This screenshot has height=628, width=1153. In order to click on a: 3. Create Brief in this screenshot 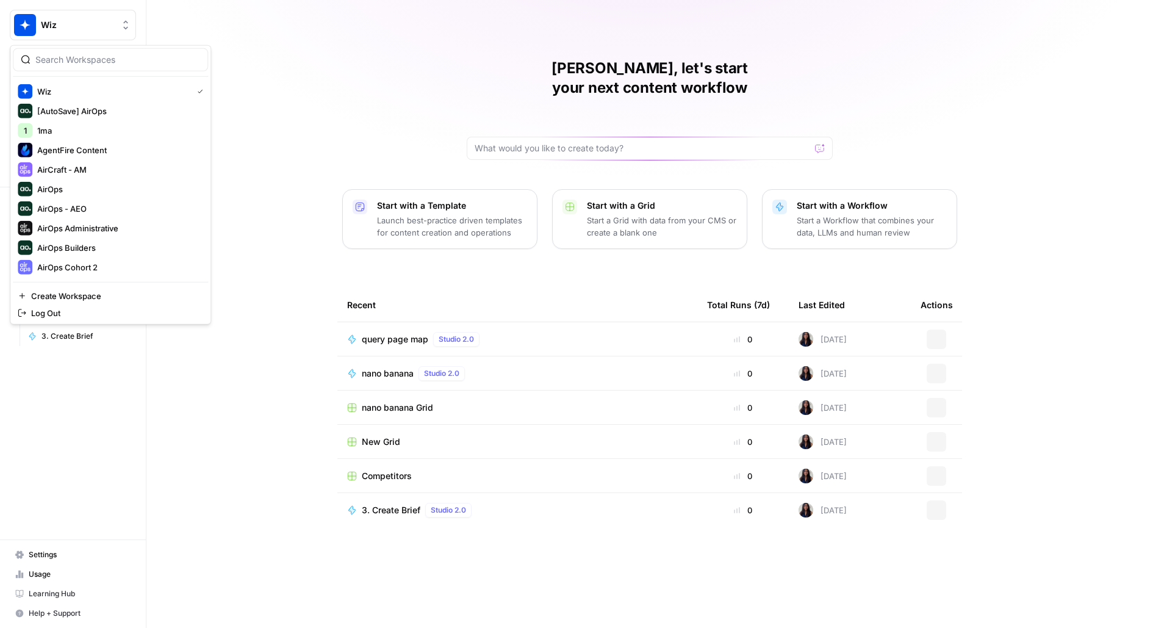, I will do `click(79, 336)`.